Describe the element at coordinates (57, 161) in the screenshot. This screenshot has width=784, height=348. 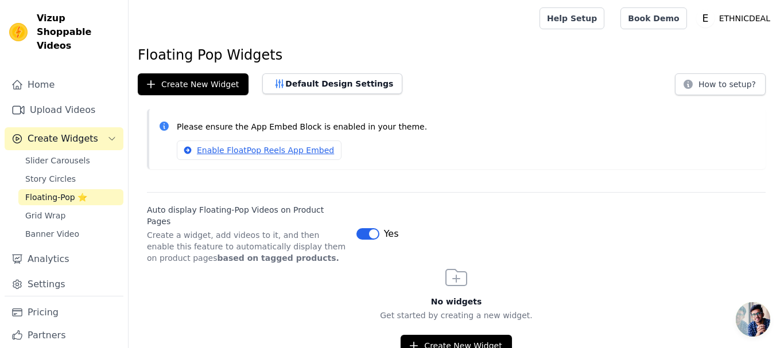
I see `span: Slider Carousels` at that location.